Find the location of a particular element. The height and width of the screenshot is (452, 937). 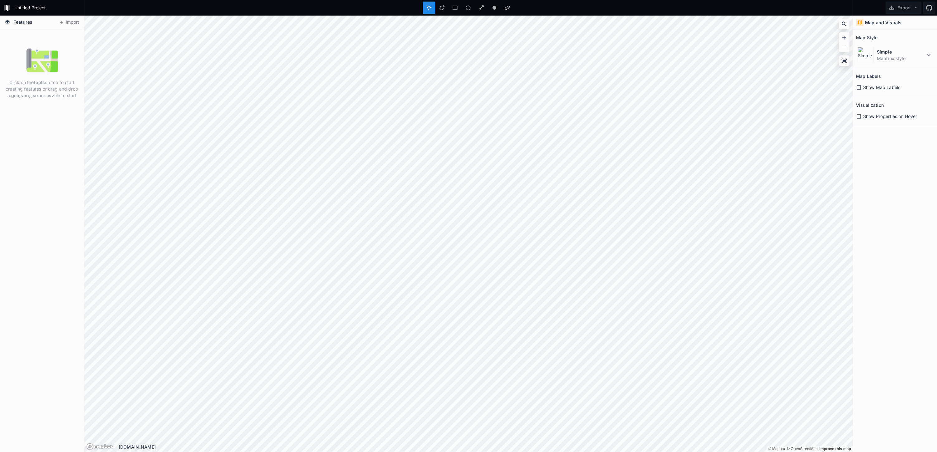

button: Import is located at coordinates (69, 22).